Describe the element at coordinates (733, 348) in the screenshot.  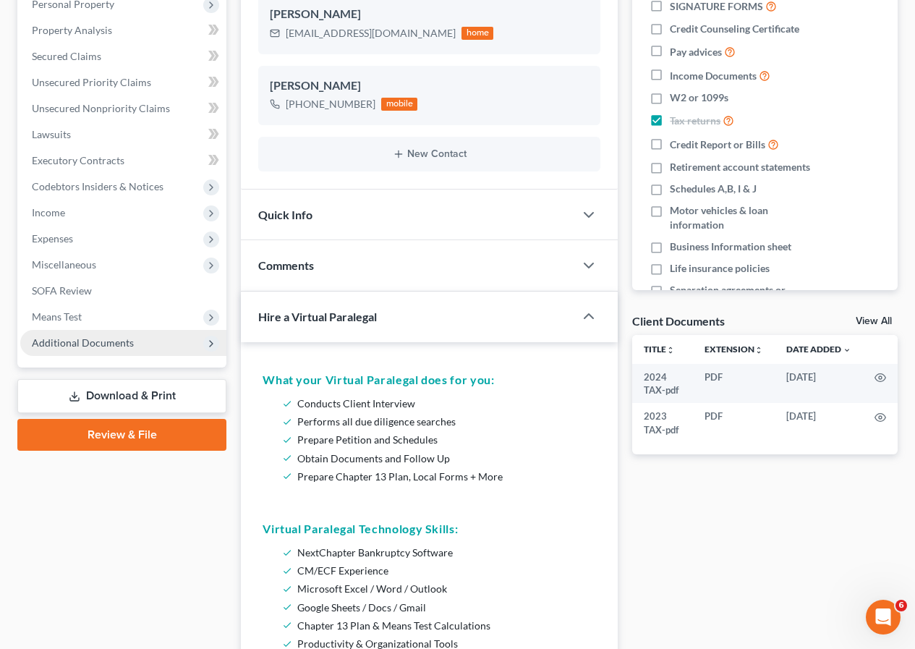
I see `a: Extensionunfold_more` at that location.